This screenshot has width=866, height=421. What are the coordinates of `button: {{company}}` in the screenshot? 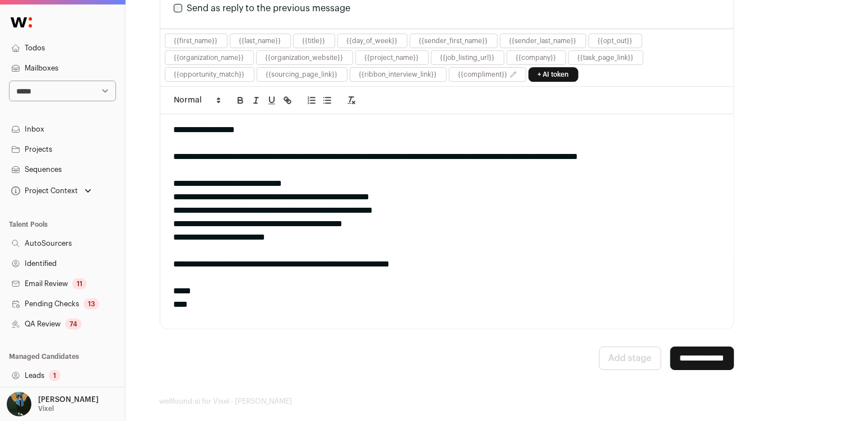 It's located at (536, 58).